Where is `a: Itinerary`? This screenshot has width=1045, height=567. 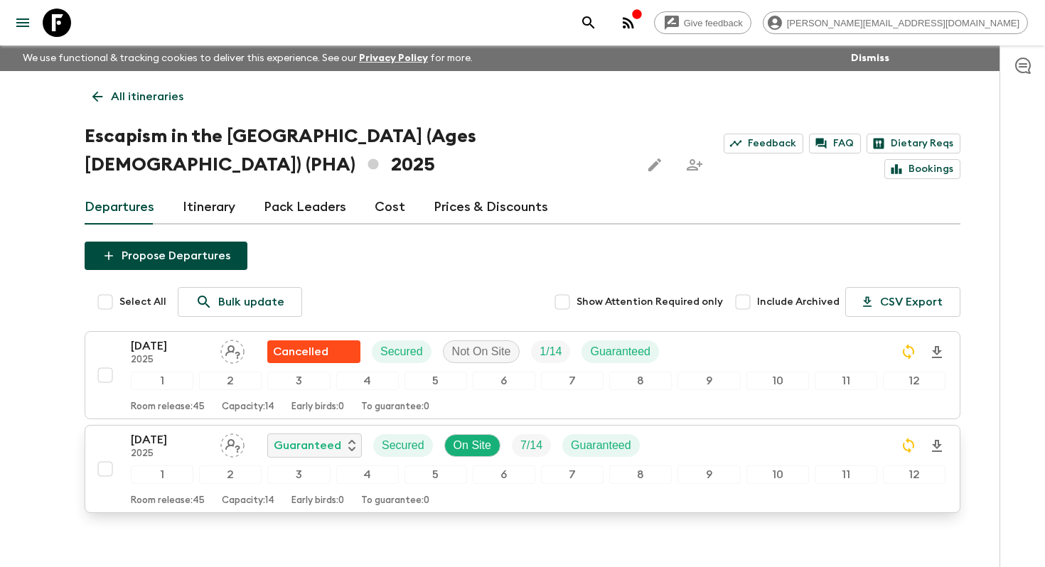
a: Itinerary is located at coordinates (209, 207).